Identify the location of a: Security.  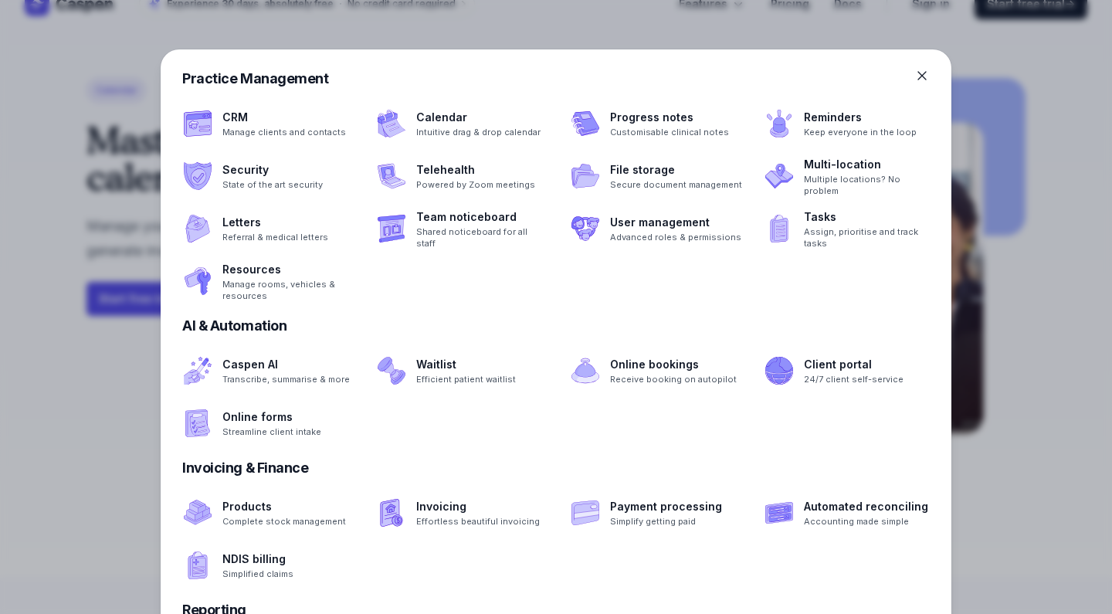
(273, 170).